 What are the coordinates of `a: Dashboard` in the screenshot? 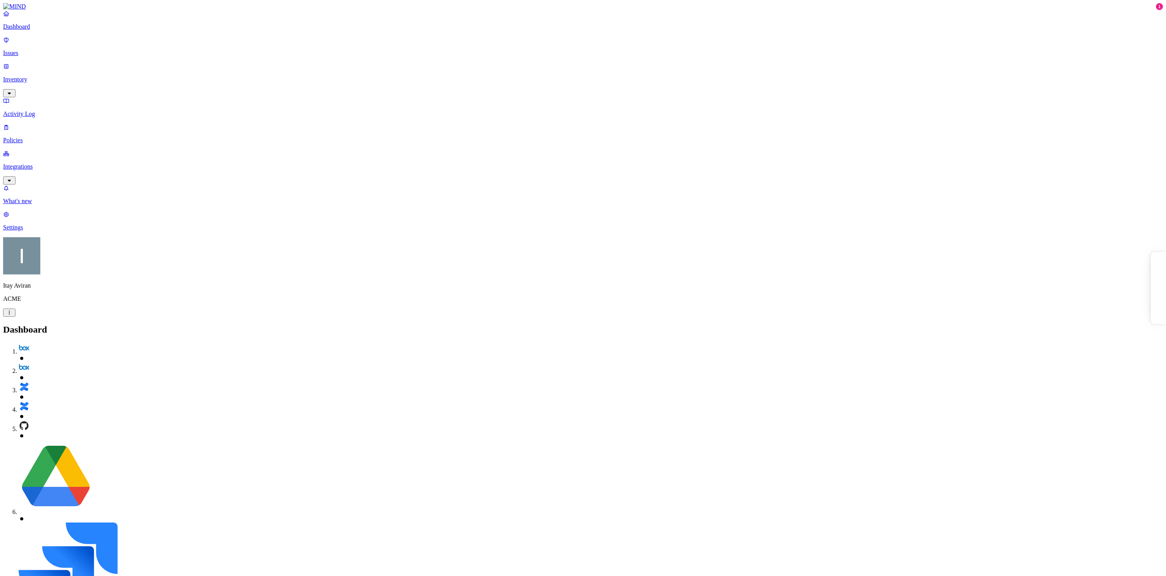 It's located at (583, 20).